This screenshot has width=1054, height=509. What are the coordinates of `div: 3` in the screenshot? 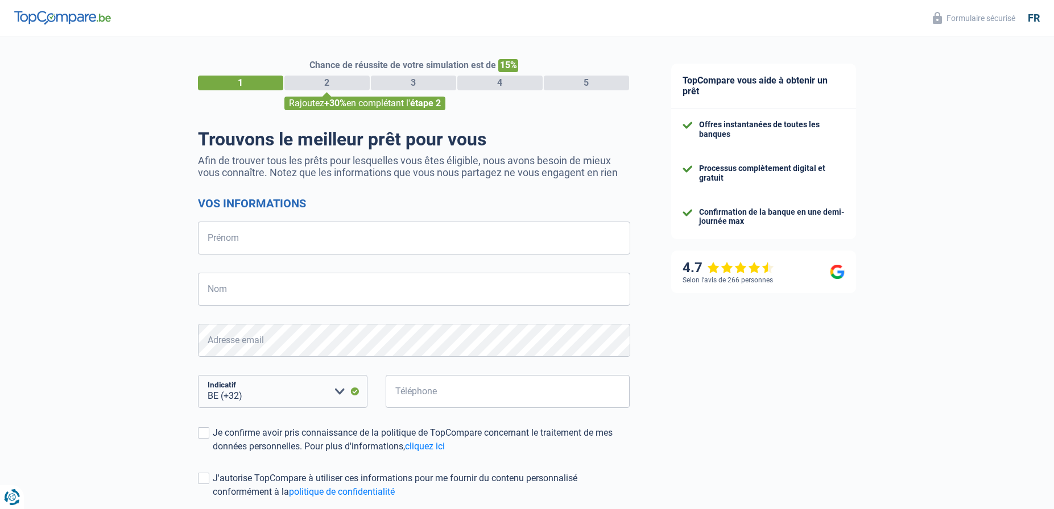 It's located at (413, 83).